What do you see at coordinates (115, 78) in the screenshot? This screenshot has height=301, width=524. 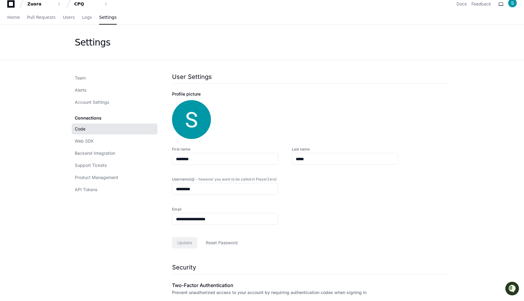 I see `a: Team` at bounding box center [115, 78].